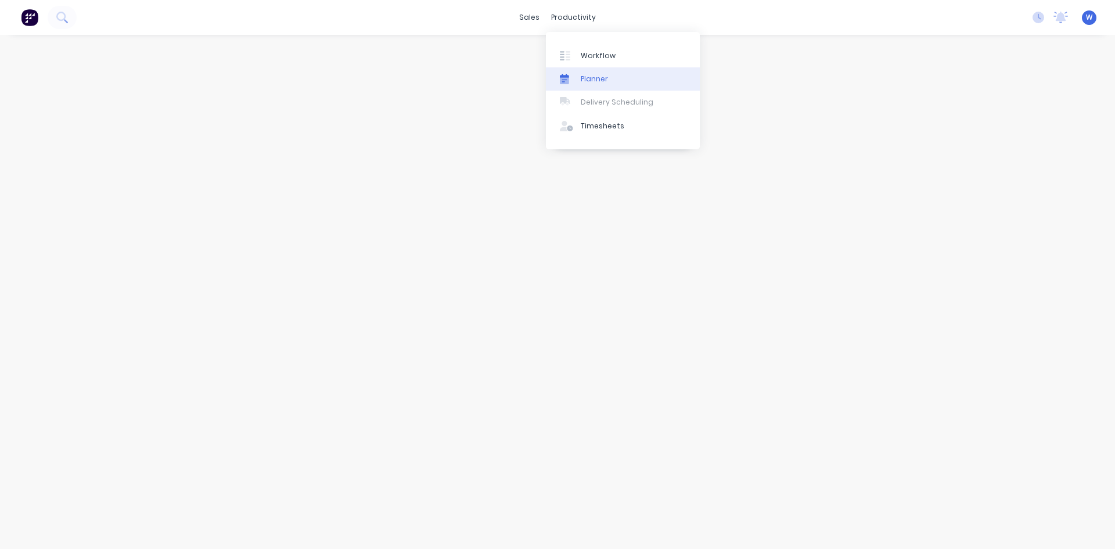  I want to click on div: productivity, so click(573, 17).